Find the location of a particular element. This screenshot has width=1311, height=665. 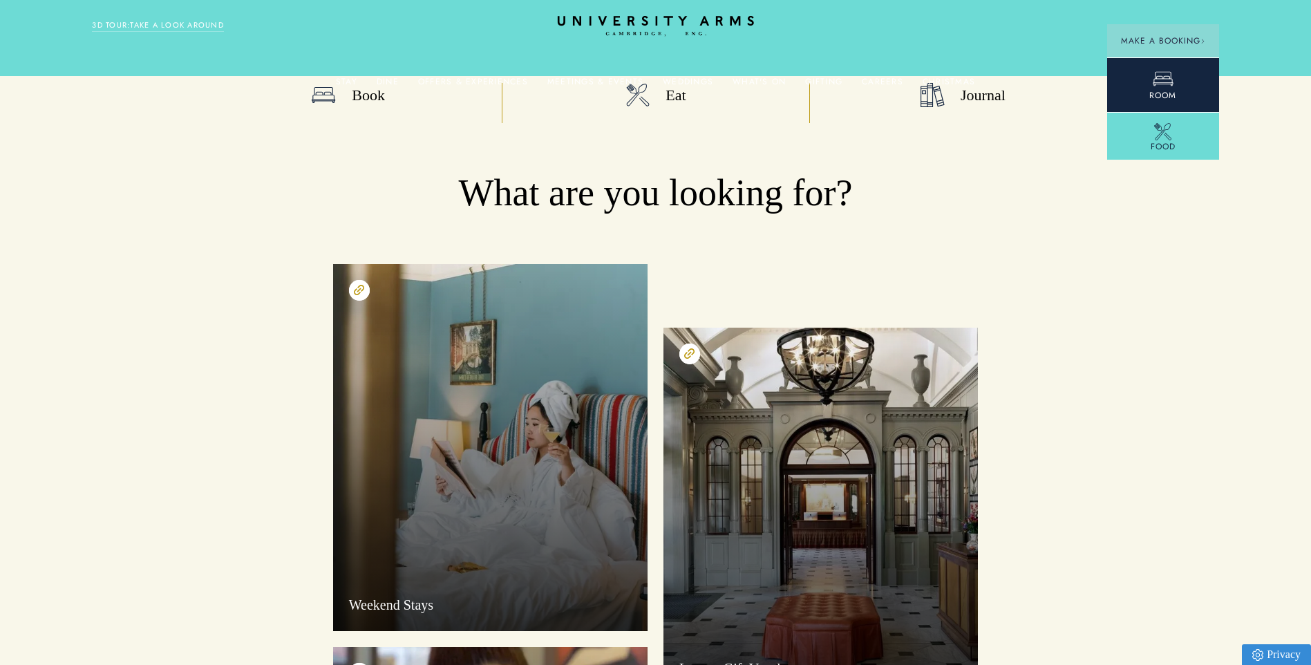

span: Make a Booking is located at coordinates (1163, 41).